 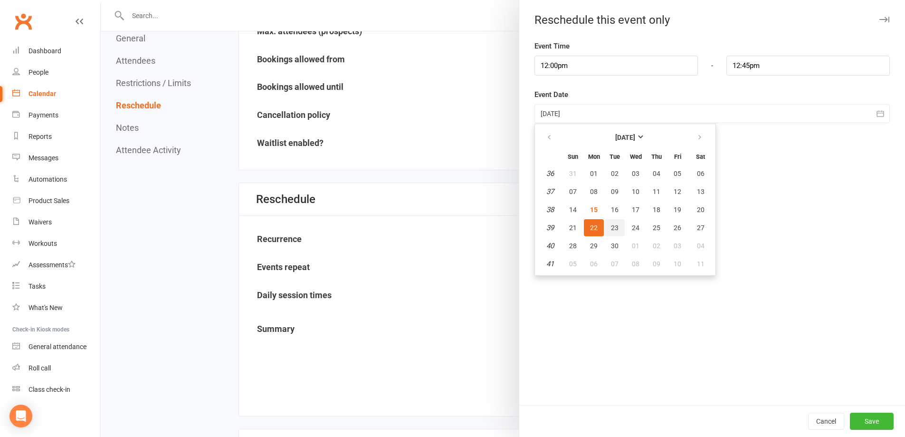 What do you see at coordinates (594, 228) in the screenshot?
I see `span: 22` at bounding box center [594, 228].